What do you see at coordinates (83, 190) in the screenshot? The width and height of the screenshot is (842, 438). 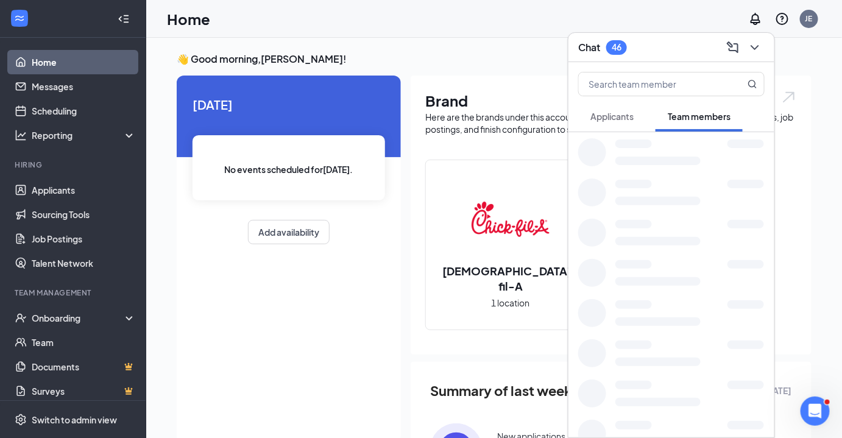 I see `a: Applicants` at bounding box center [83, 190].